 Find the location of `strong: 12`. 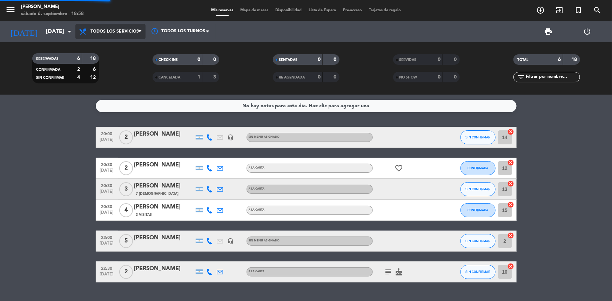

strong: 12 is located at coordinates (94, 78).